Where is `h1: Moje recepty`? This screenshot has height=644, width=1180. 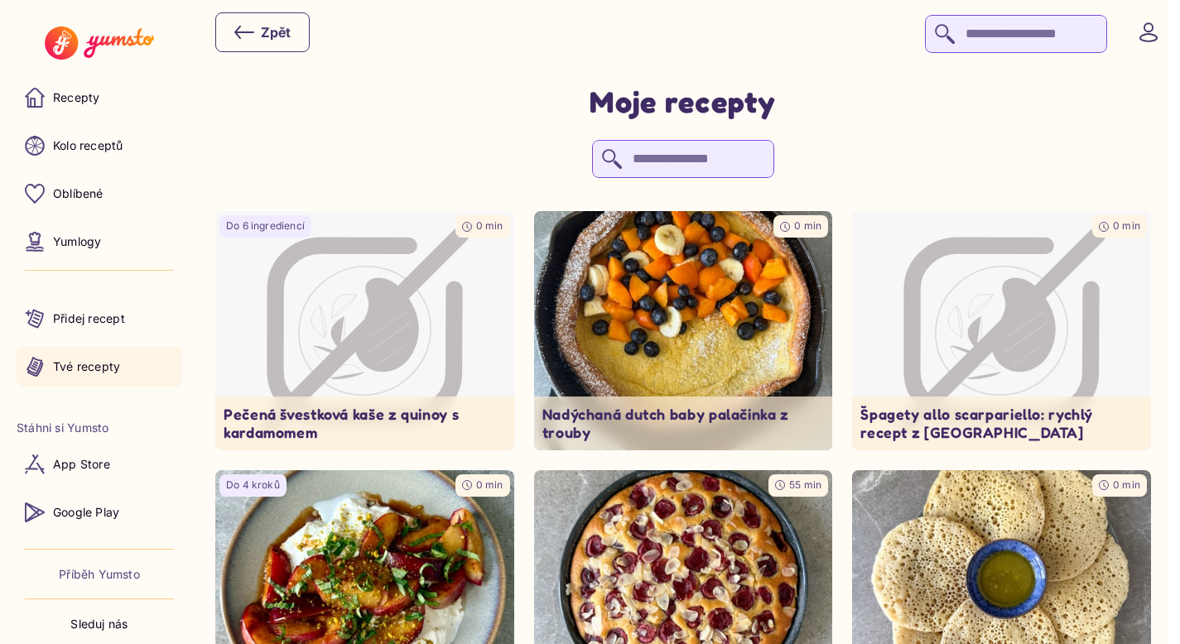 h1: Moje recepty is located at coordinates (683, 101).